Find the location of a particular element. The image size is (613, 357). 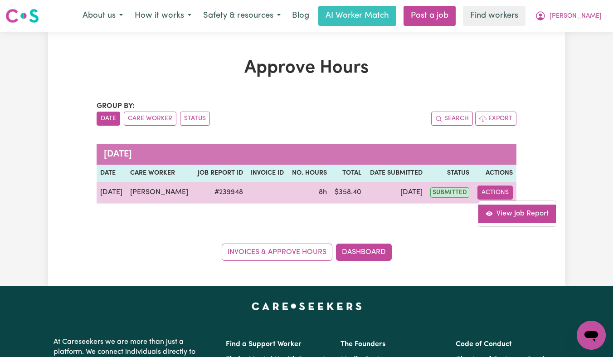

button: sort invoices by care worker is located at coordinates (150, 118).